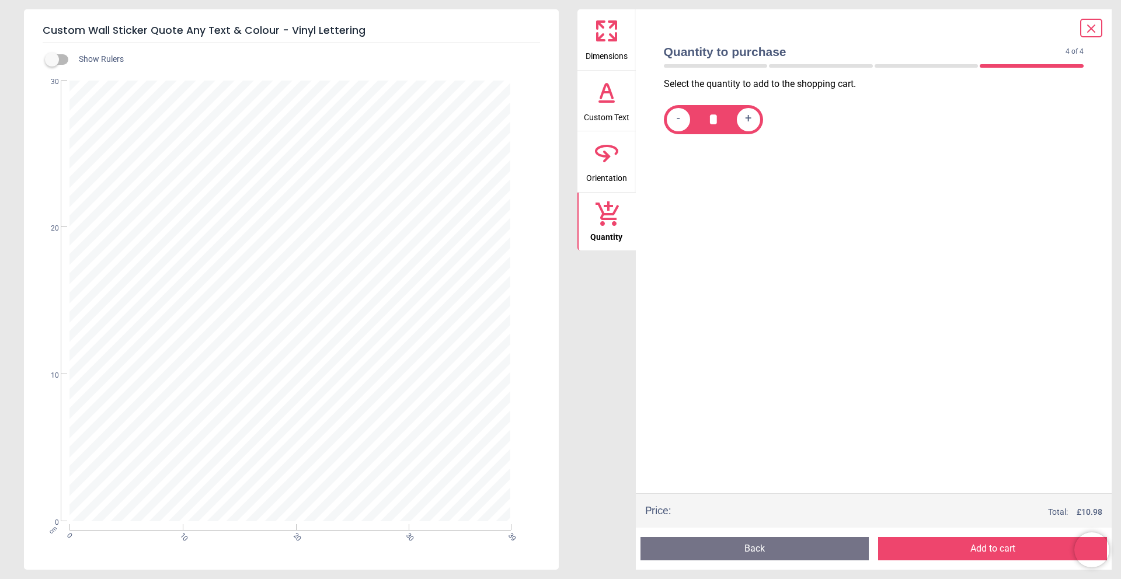 The image size is (1121, 579). What do you see at coordinates (606, 235) in the screenshot?
I see `span: Quantity` at bounding box center [606, 235].